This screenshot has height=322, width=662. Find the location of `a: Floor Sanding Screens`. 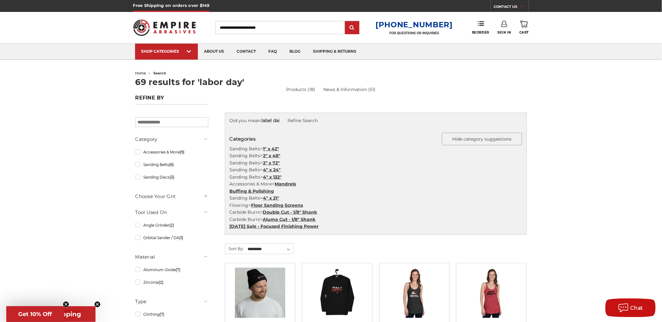

a: Floor Sanding Screens is located at coordinates (277, 205).